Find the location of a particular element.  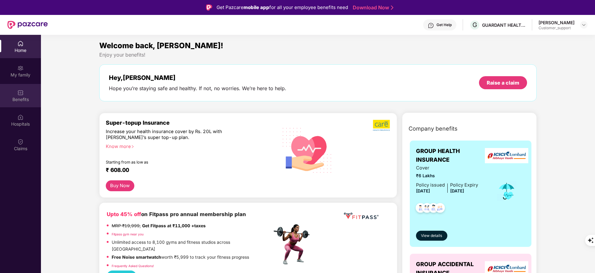

a: Fitpass gym near you is located at coordinates (128, 234).